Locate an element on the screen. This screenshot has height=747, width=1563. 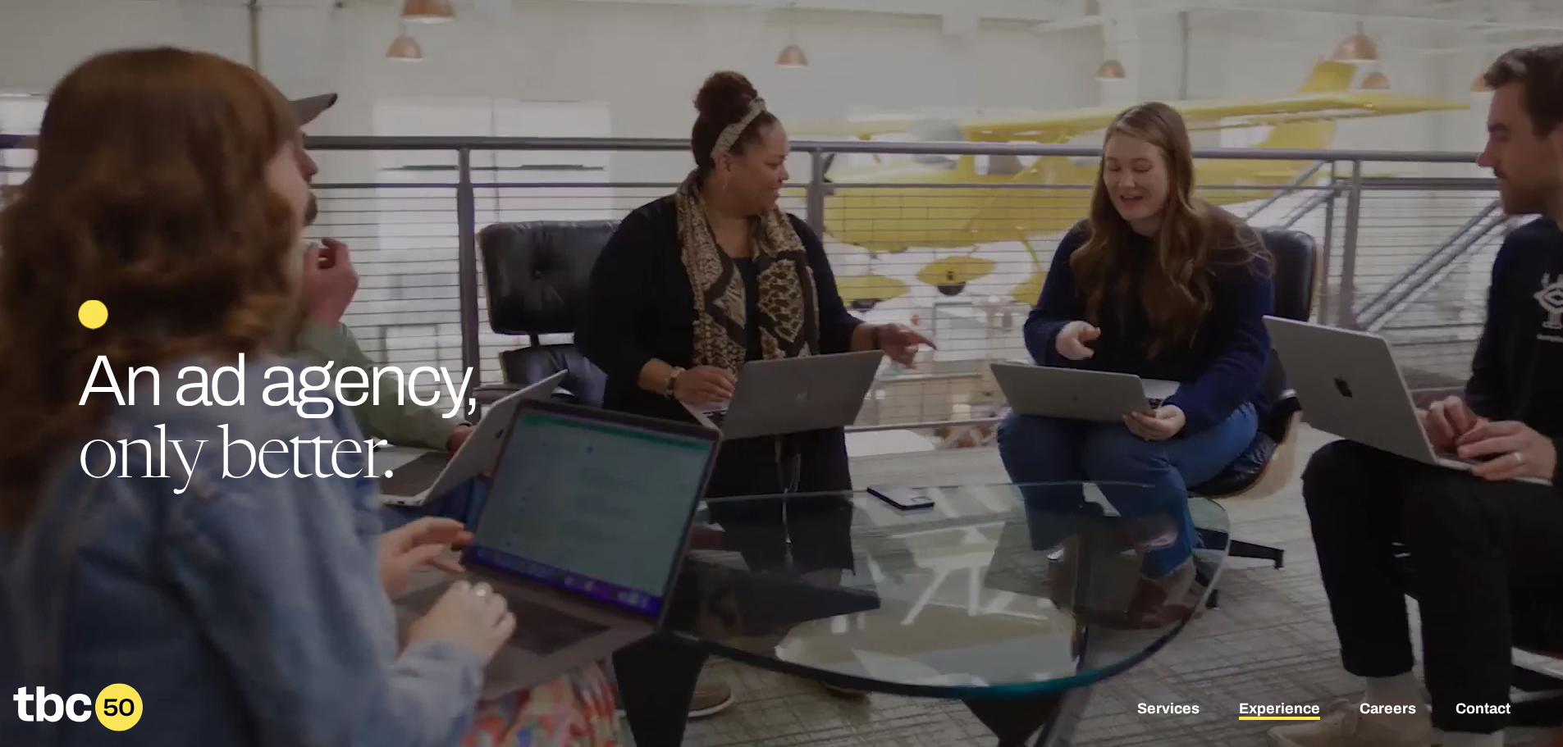
a: Home is located at coordinates (78, 728).